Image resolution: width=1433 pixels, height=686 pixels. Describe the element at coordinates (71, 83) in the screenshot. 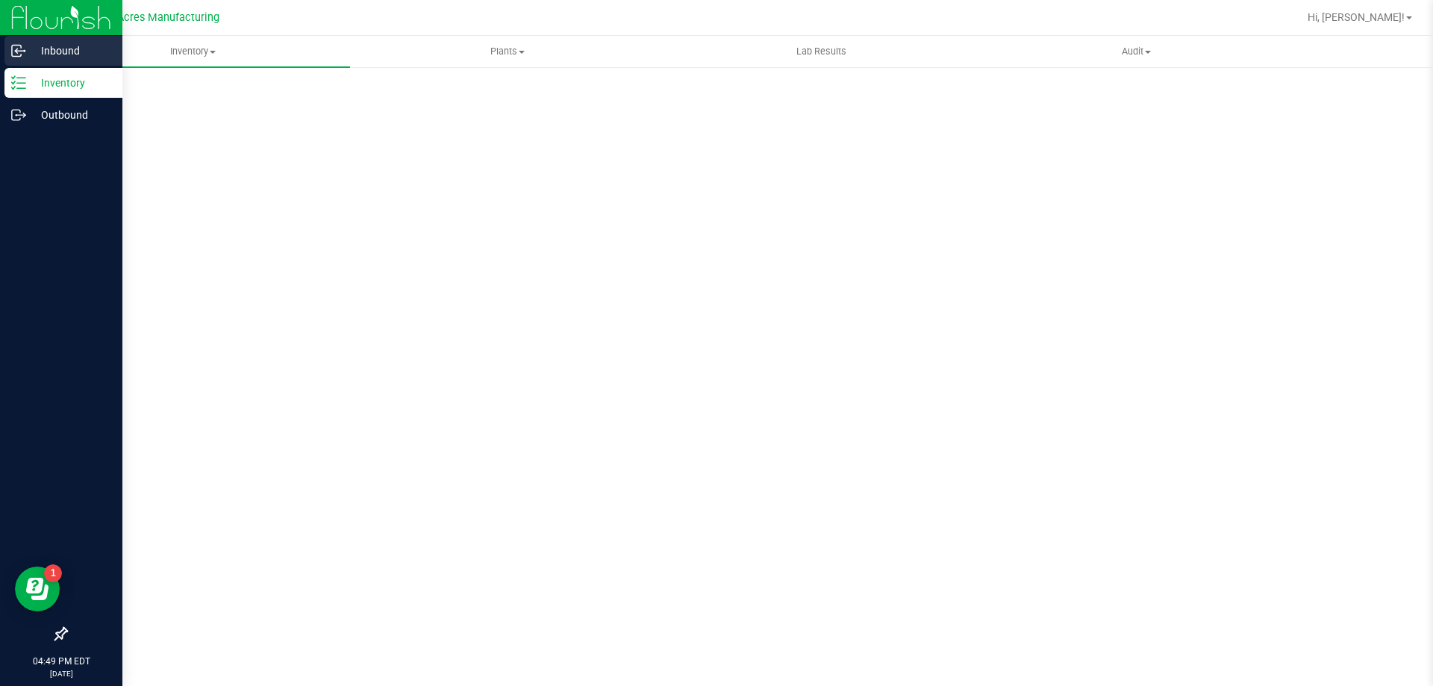

I see `p: Inventory` at that location.